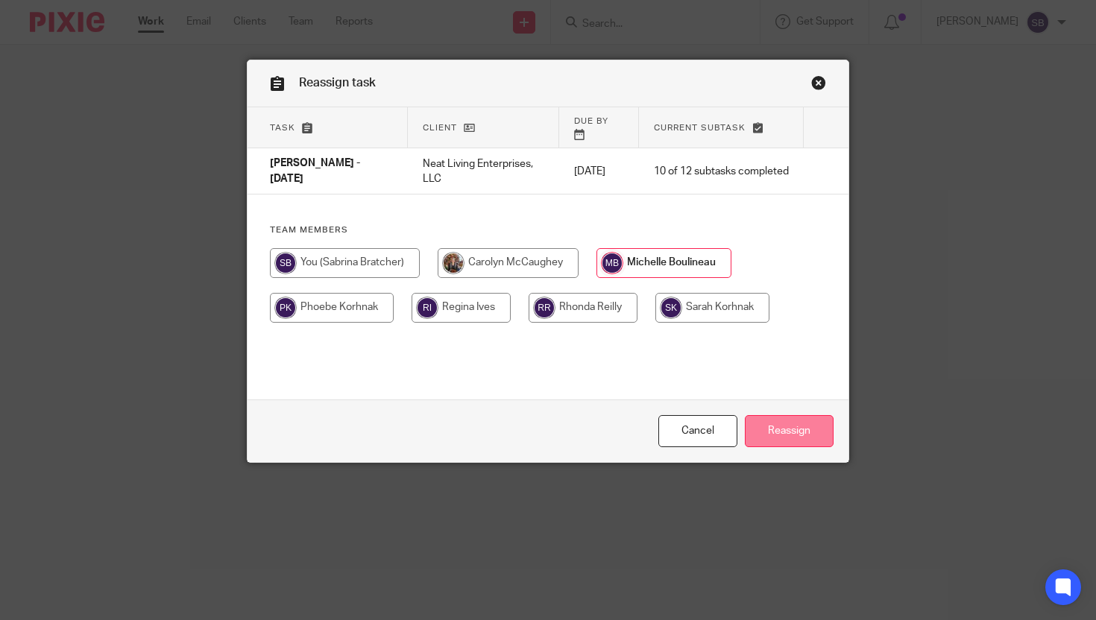  I want to click on td: 10 of 12 subtasks completed, so click(721, 171).